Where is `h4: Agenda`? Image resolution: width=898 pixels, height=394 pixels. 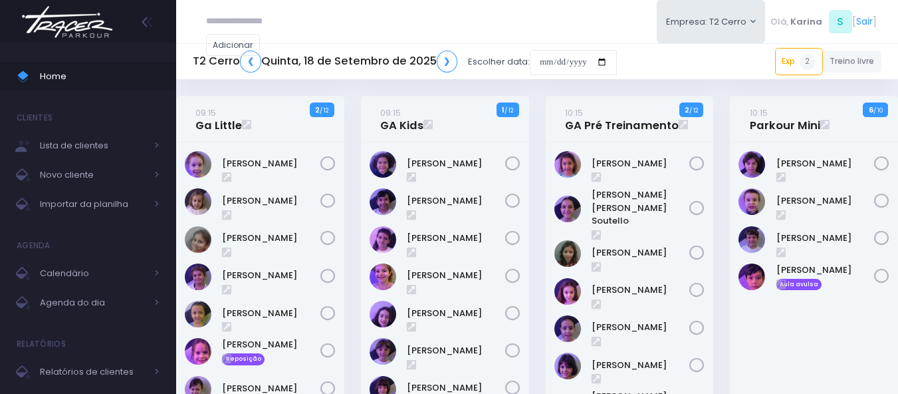 h4: Agenda is located at coordinates (33, 245).